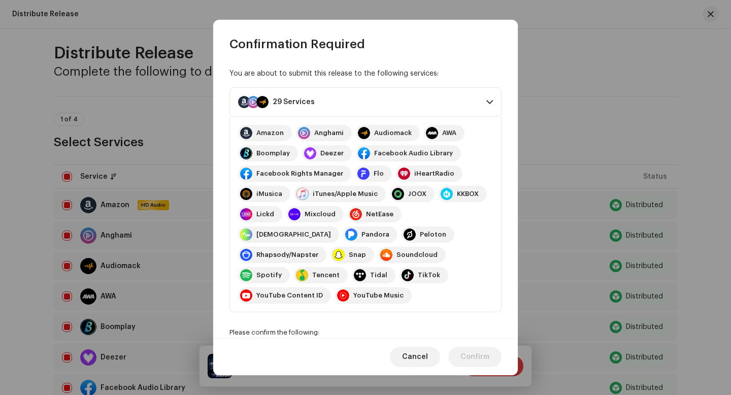  I want to click on button: Cancel, so click(415, 357).